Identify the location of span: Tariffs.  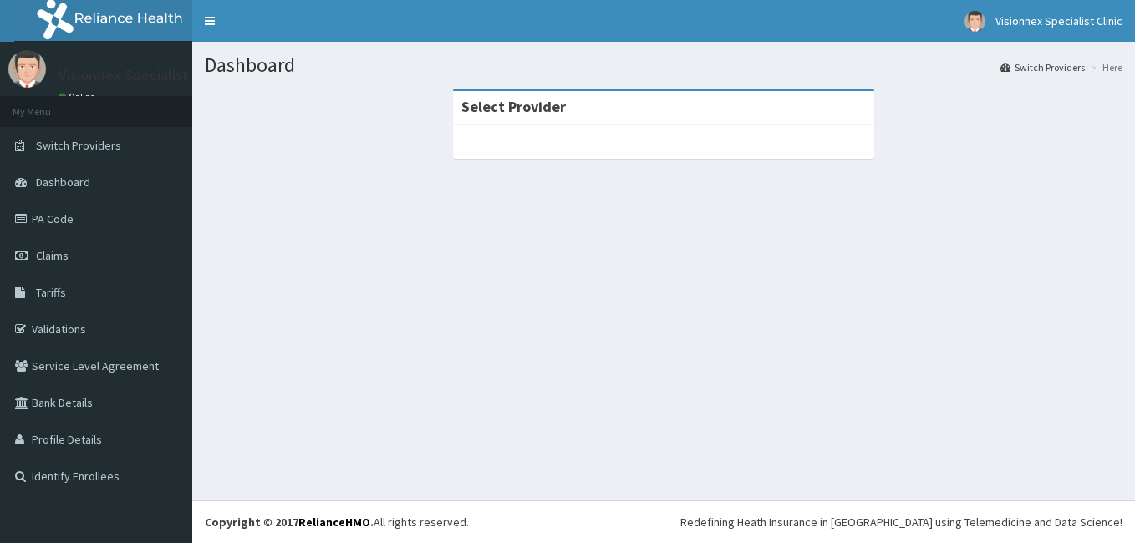
(51, 293).